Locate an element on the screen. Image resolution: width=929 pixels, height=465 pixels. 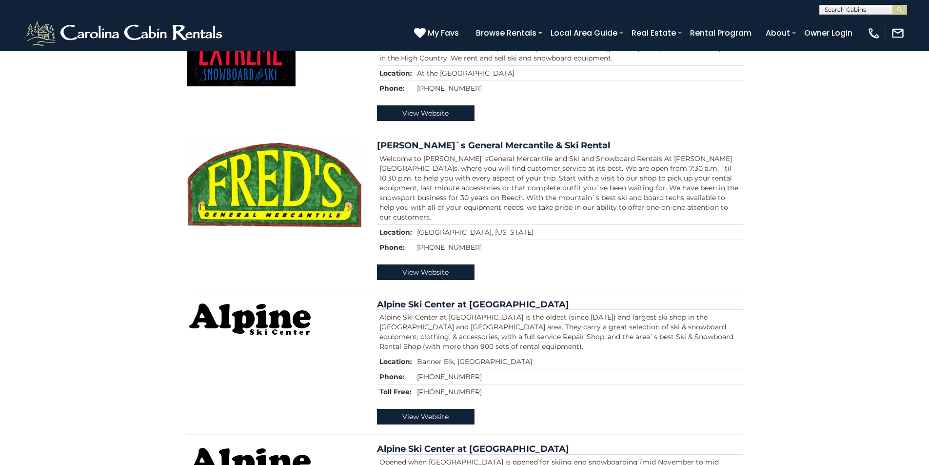
a: Browse Rentals is located at coordinates (506, 33).